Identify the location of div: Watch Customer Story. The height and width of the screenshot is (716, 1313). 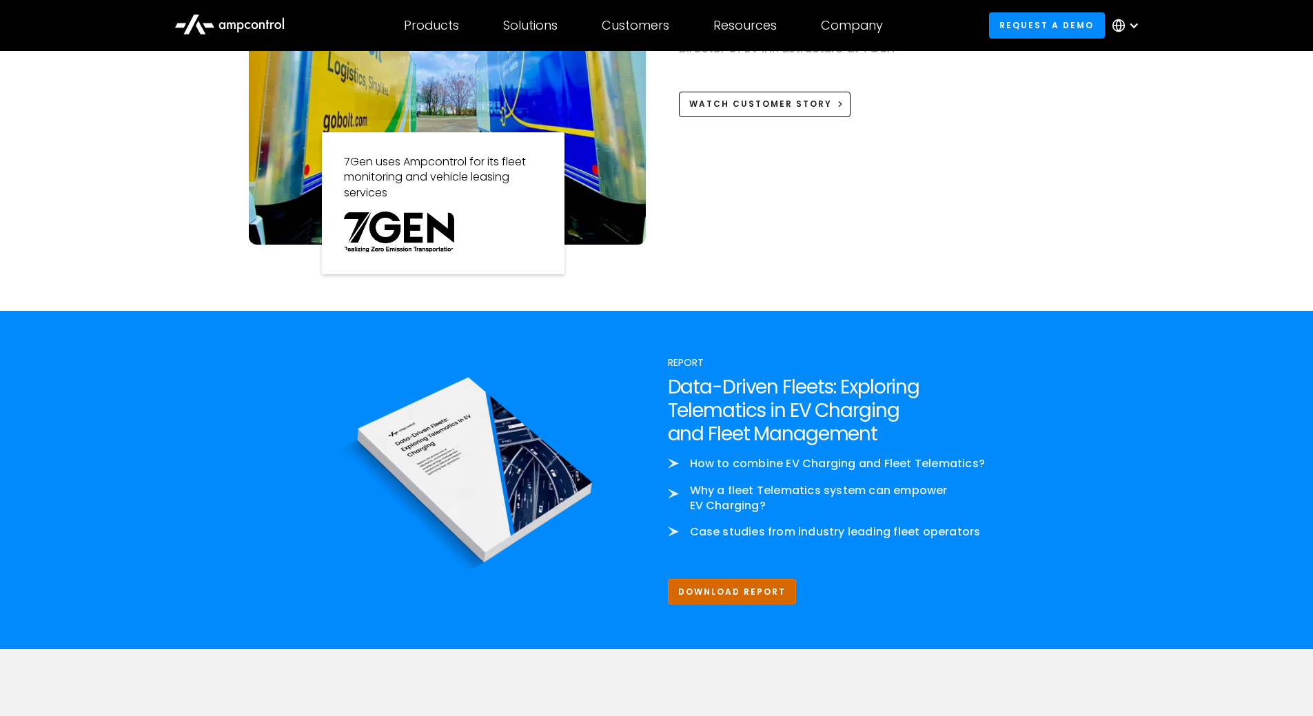
(760, 104).